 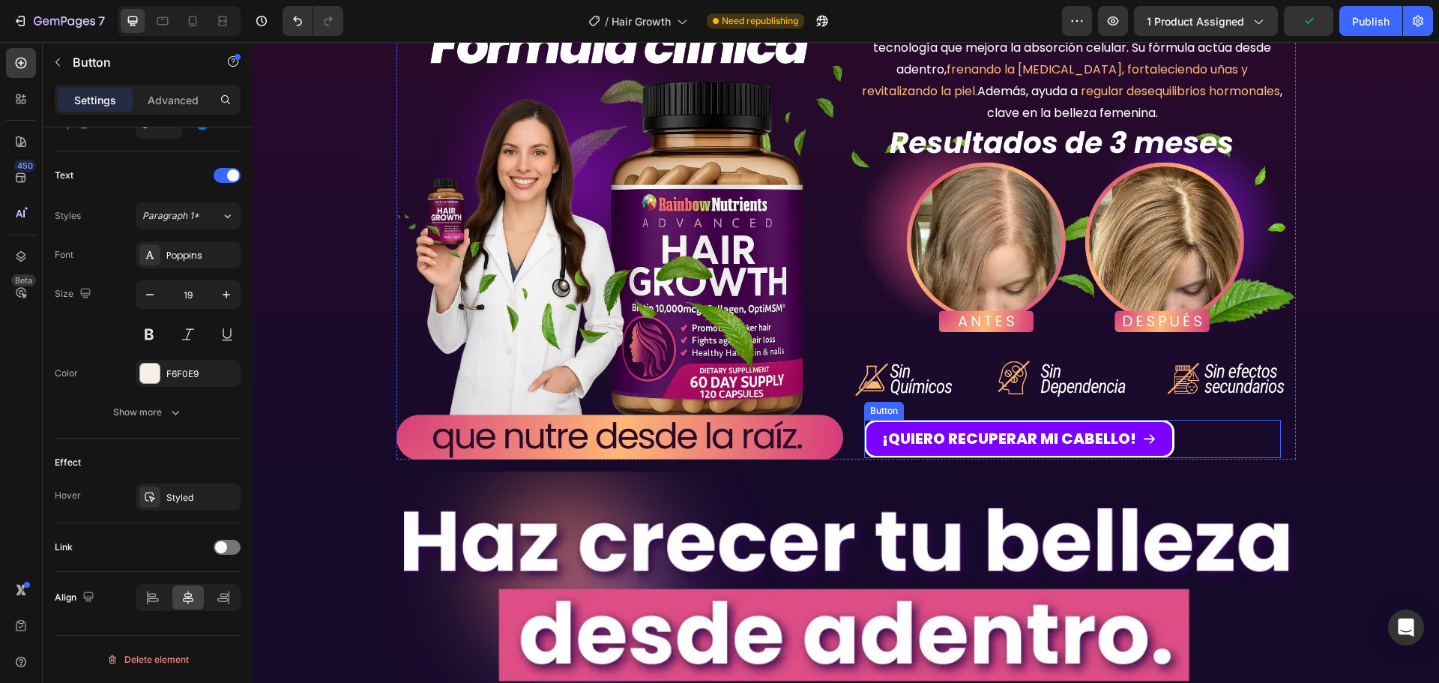 I want to click on button: <p><span style="color:#FFFFFF;font-size:20px;">¡QUIERO RECUPERAR MI CABELLO!</span></p>, so click(x=767, y=397).